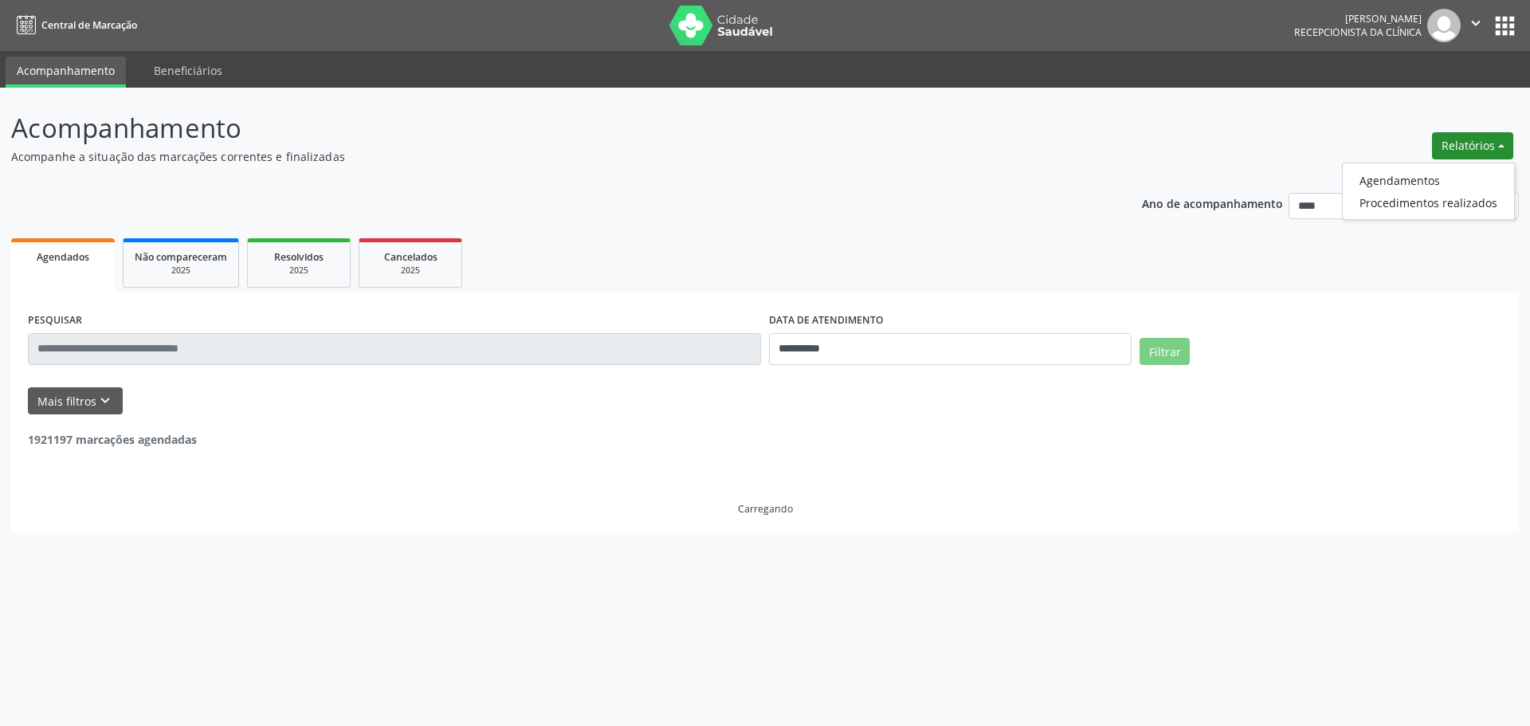  What do you see at coordinates (188, 70) in the screenshot?
I see `a: Beneficiários` at bounding box center [188, 70].